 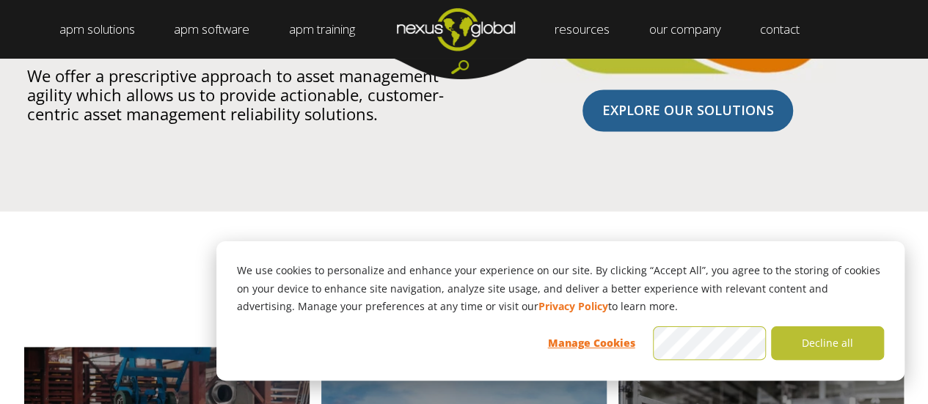 What do you see at coordinates (560, 311) in the screenshot?
I see `div: Cookie banner` at bounding box center [560, 311].